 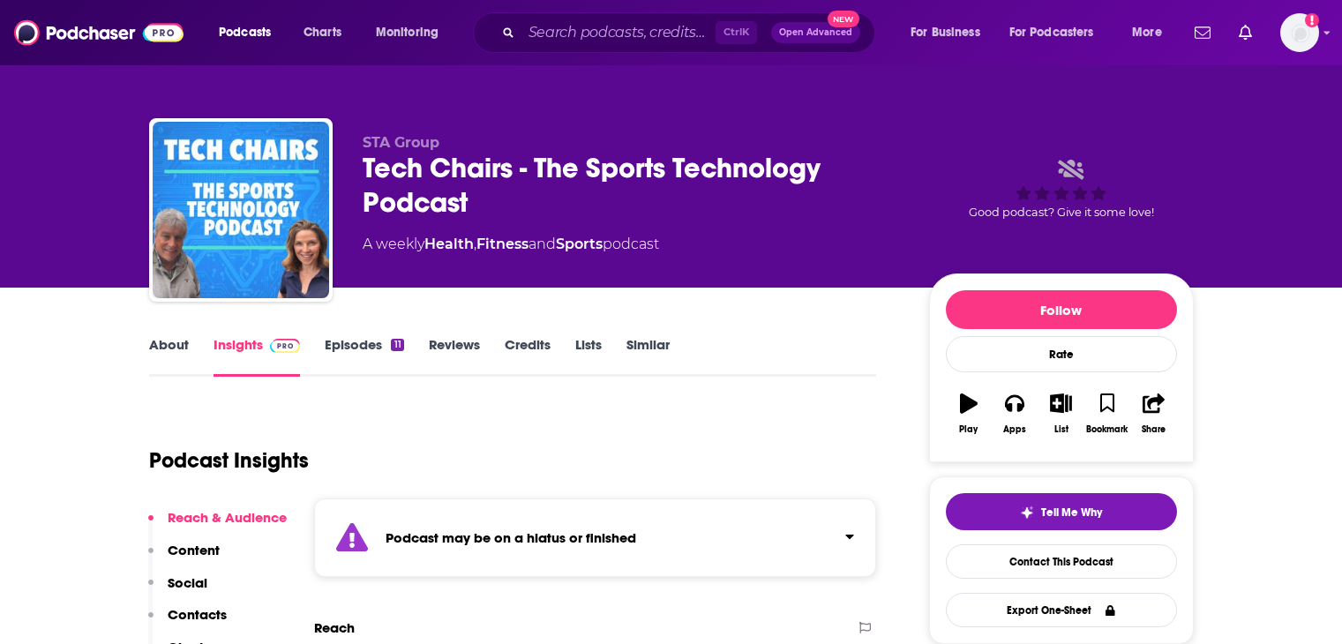 I want to click on a: Charts, so click(x=322, y=33).